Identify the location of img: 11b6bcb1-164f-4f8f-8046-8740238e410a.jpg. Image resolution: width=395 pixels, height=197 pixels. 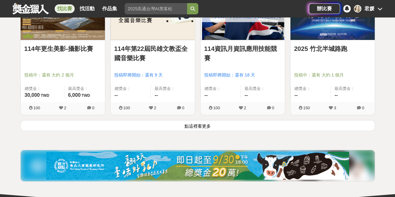
(198, 166).